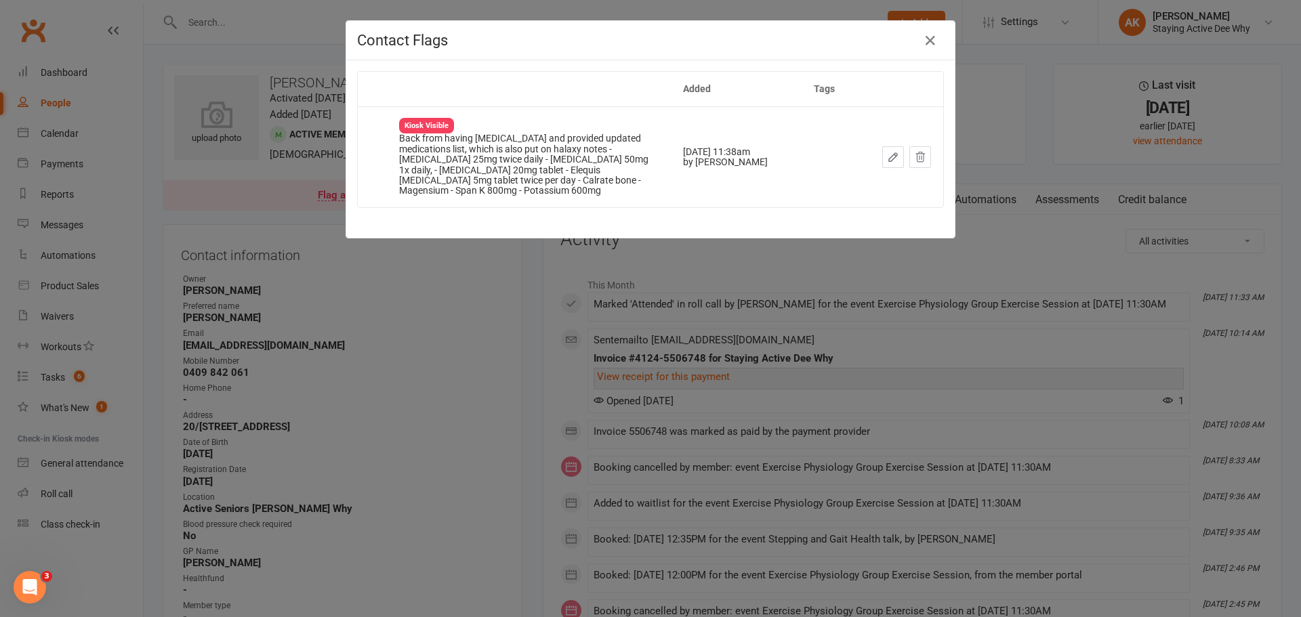 The height and width of the screenshot is (617, 1301). What do you see at coordinates (651, 40) in the screenshot?
I see `h4: Contact Flags` at bounding box center [651, 40].